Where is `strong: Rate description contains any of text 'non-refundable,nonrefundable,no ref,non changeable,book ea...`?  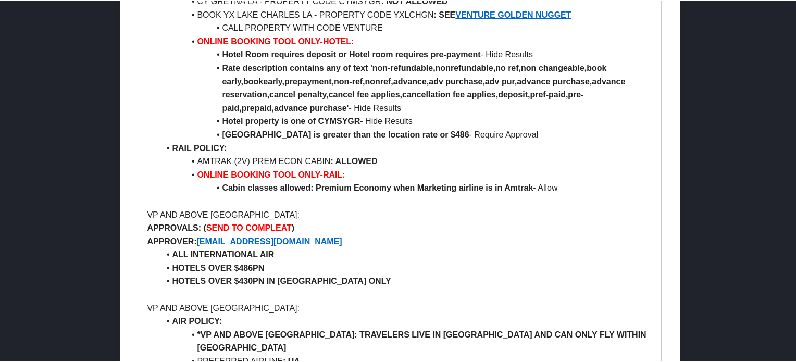 strong: Rate description contains any of text 'non-refundable,nonrefundable,no ref,non changeable,book ea... is located at coordinates (425, 87).